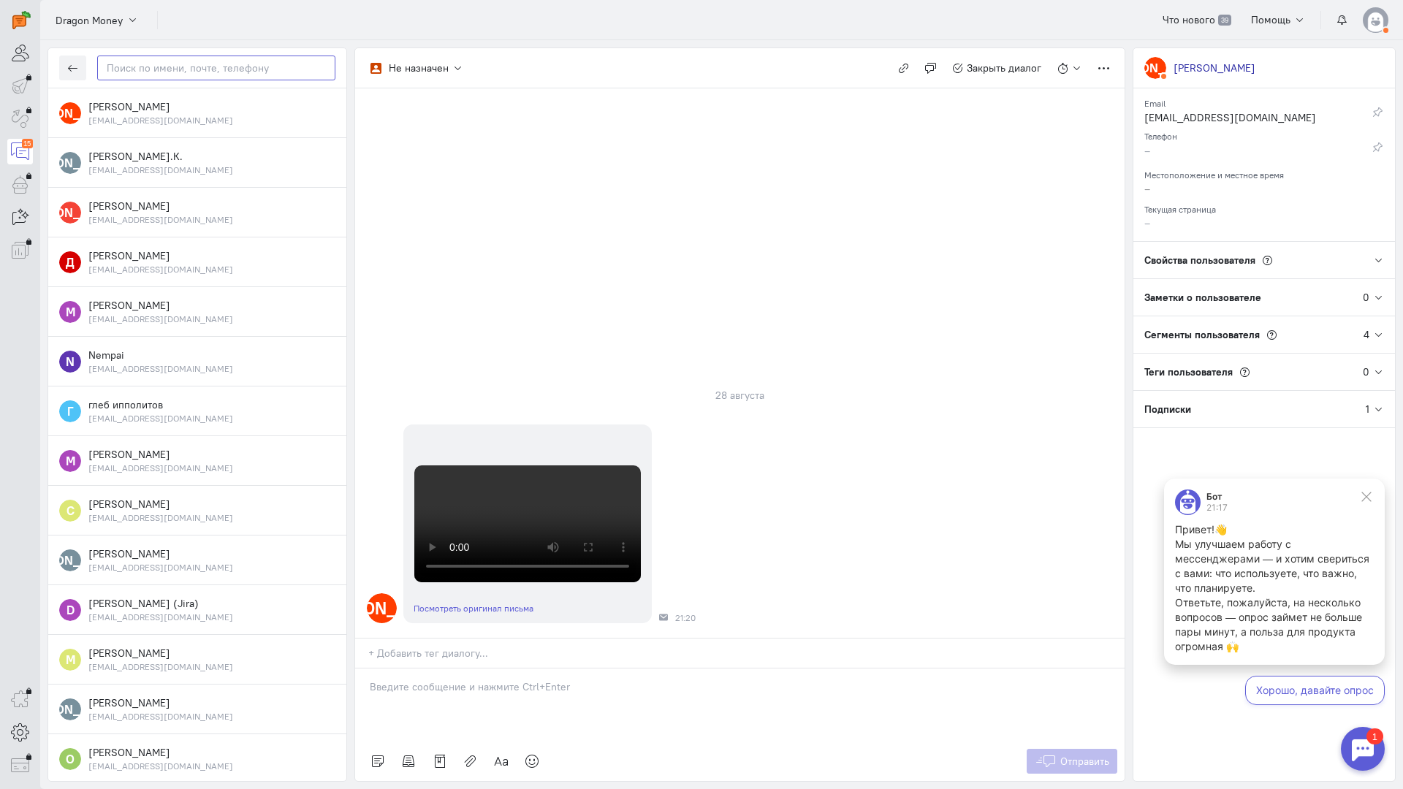 The width and height of the screenshot is (1403, 789). Describe the element at coordinates (1224, 20) in the screenshot. I see `span: 39` at that location.